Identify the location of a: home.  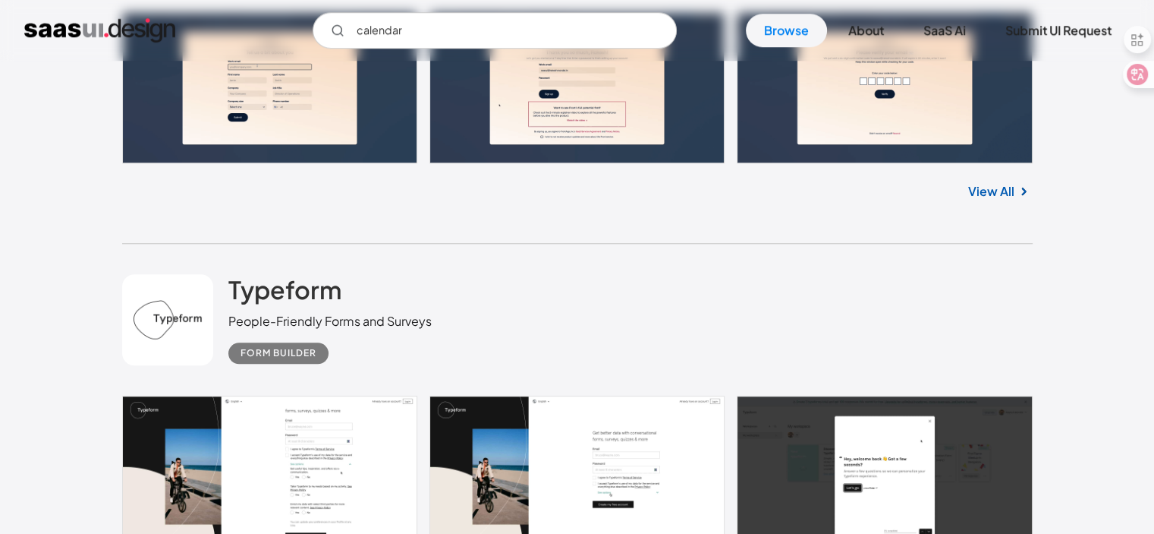
(99, 30).